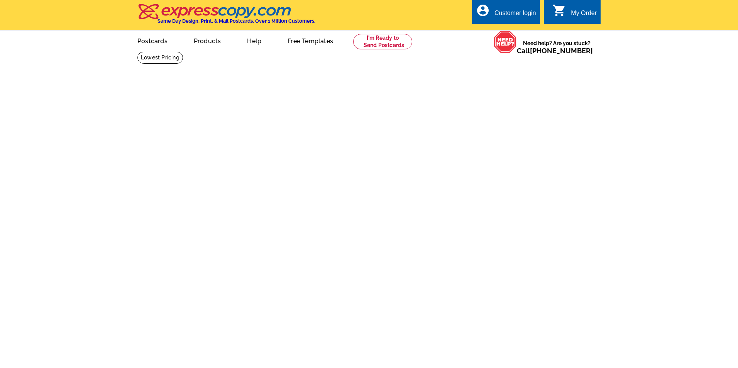 The height and width of the screenshot is (368, 738). I want to click on a: Same Day Design, Print, & Mail Postcards. Over 1 Million Customers., so click(226, 17).